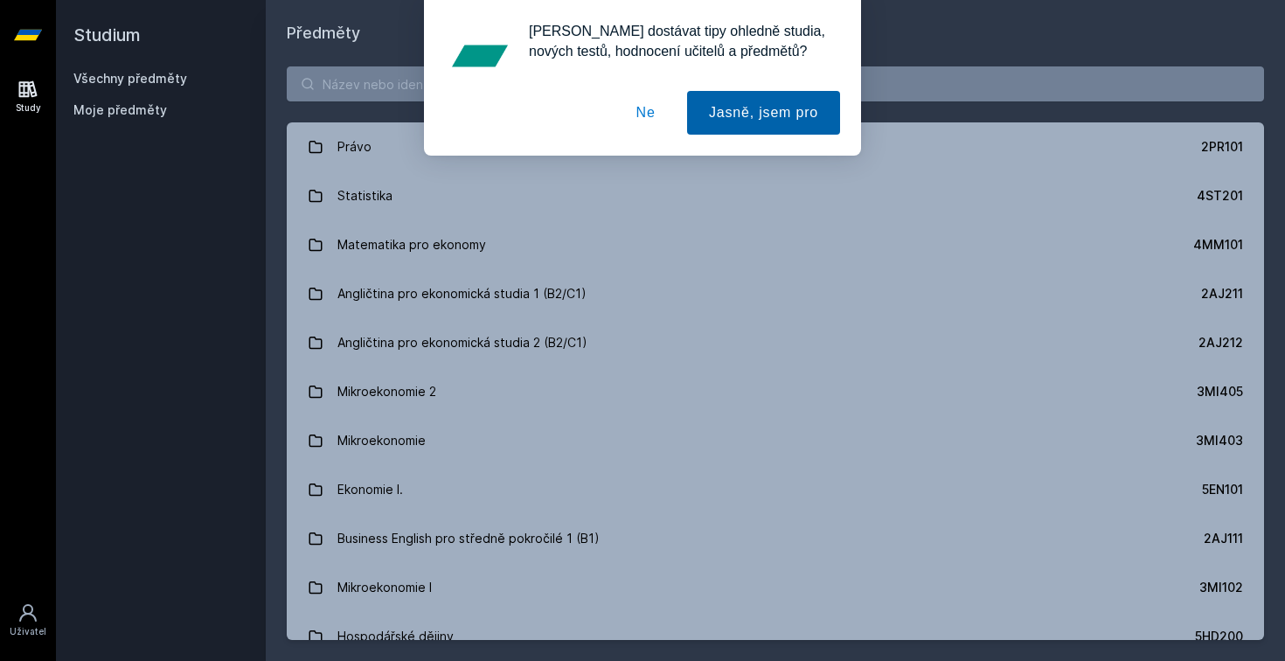  I want to click on div: 3MI102, so click(1221, 587).